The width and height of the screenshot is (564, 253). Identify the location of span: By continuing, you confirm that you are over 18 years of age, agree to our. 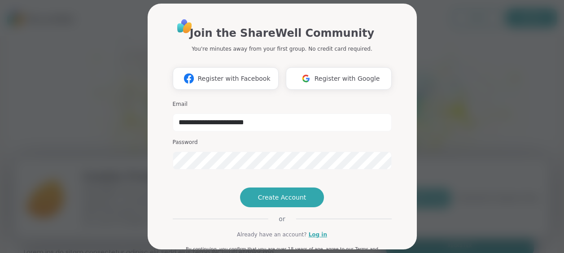
(270, 249).